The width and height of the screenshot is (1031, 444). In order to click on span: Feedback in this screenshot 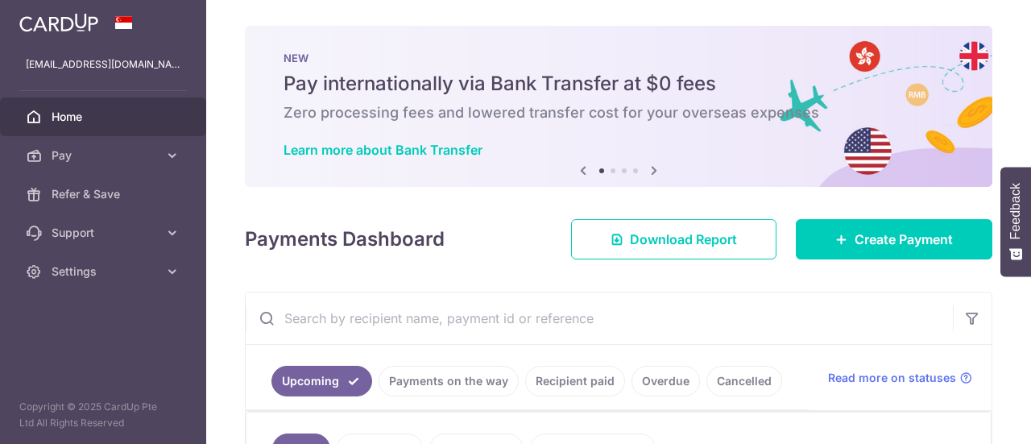, I will do `click(1016, 211)`.